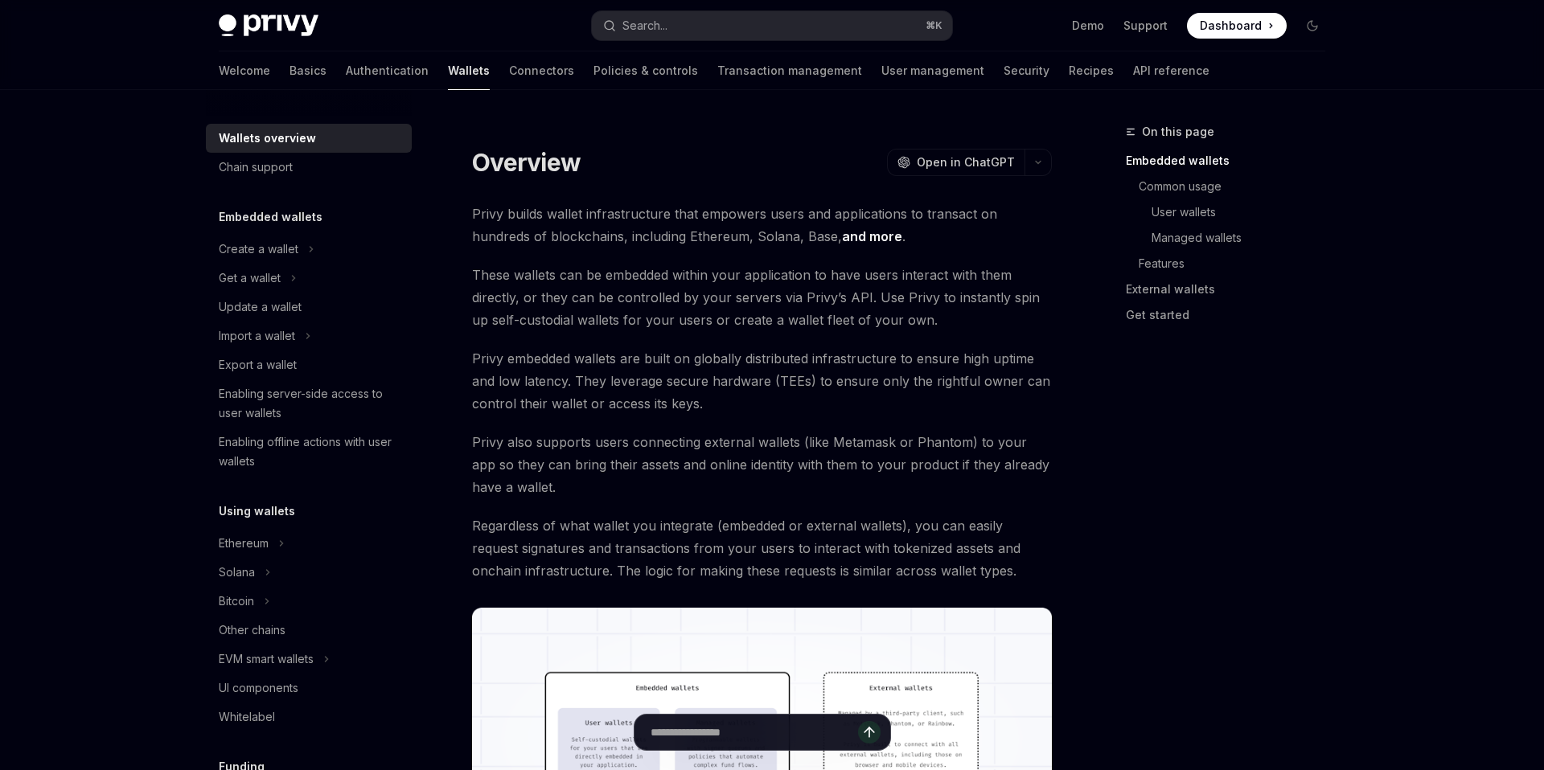 This screenshot has height=770, width=1544. What do you see at coordinates (761, 465) in the screenshot?
I see `span: Privy also supports users connecting external wallets (like Metamask or Phantom) to your app so t...` at bounding box center [761, 465].